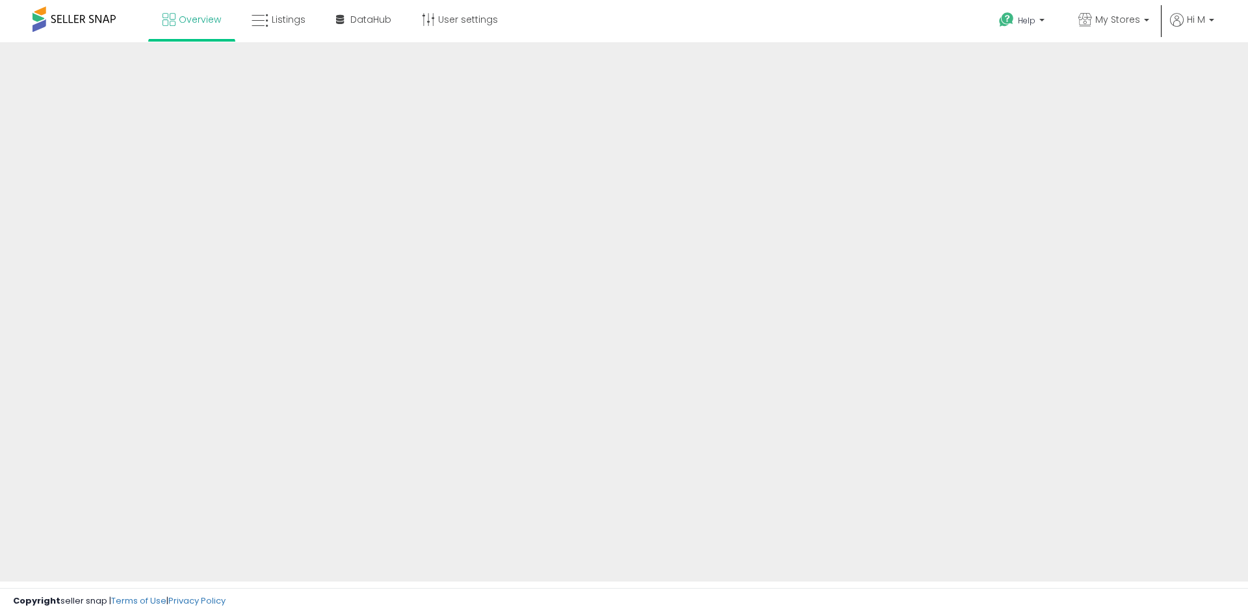  I want to click on span: DataHub, so click(370, 19).